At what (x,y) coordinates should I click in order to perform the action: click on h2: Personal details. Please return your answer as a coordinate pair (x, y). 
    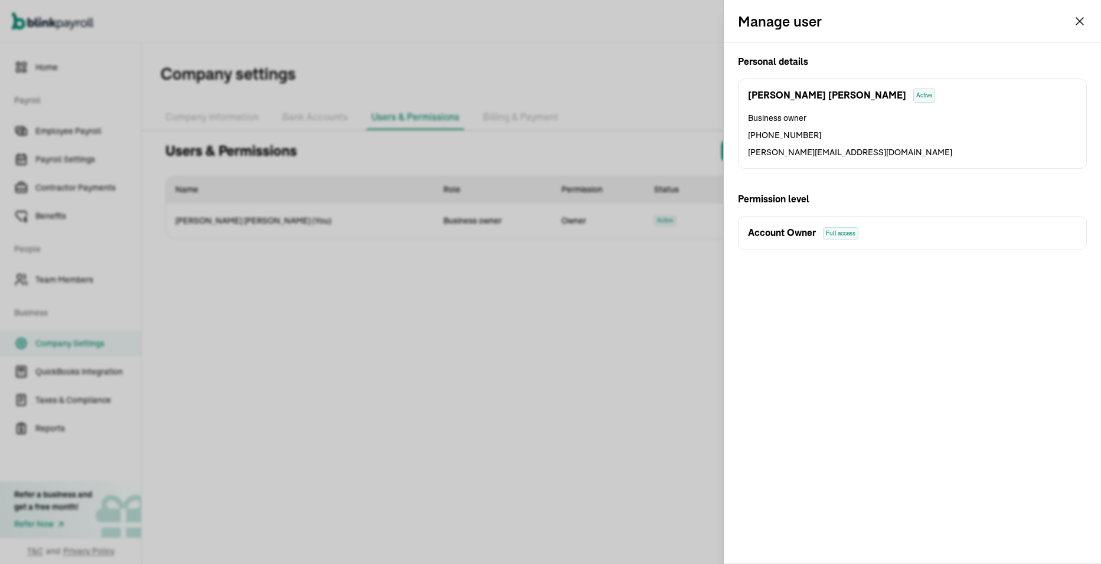
    Looking at the image, I should click on (912, 62).